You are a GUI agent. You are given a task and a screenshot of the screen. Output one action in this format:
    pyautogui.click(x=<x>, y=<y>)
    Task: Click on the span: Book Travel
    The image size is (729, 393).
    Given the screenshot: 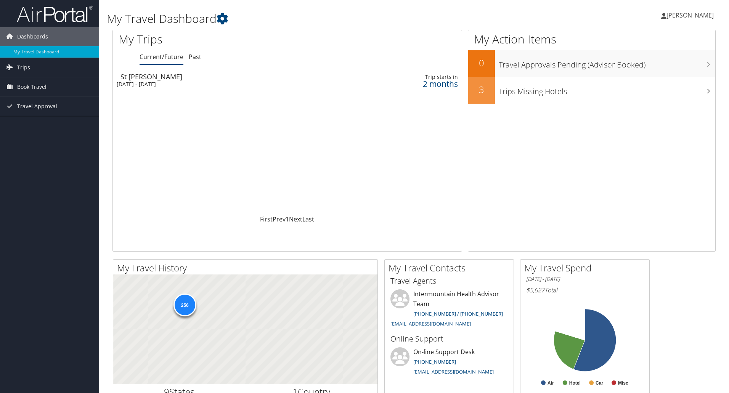 What is the action you would take?
    pyautogui.click(x=32, y=87)
    